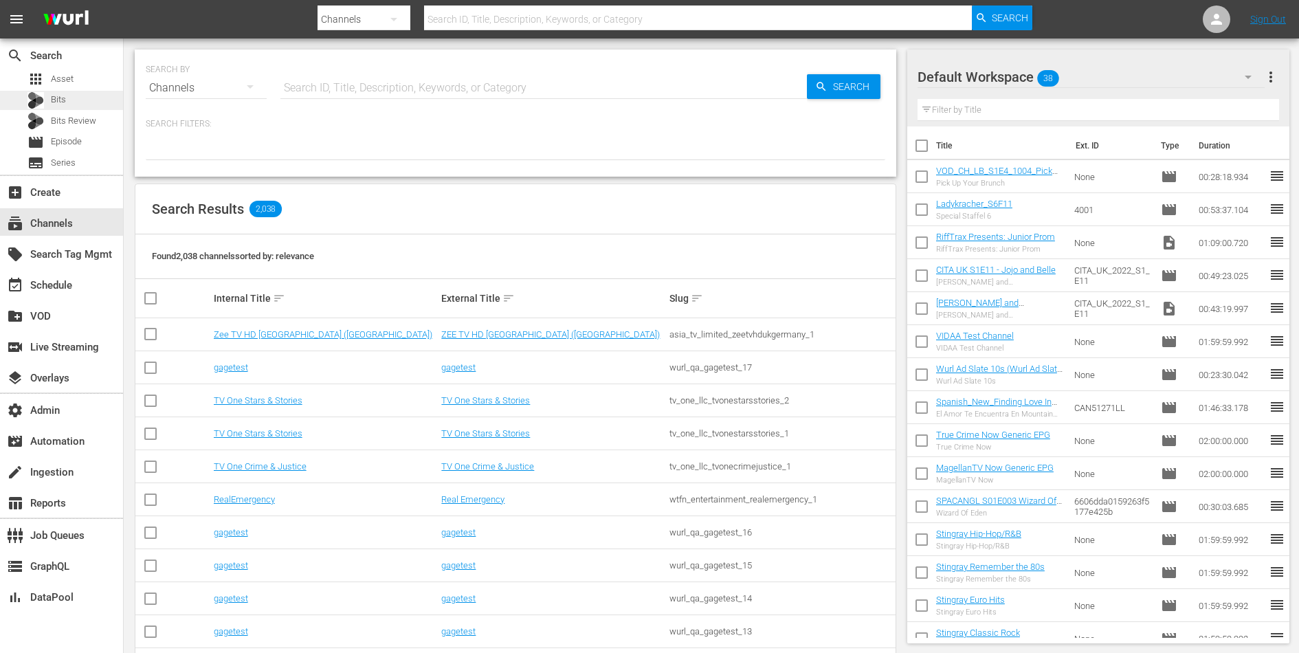 The width and height of the screenshot is (1299, 653). I want to click on td: 00:30:03.685, so click(1231, 506).